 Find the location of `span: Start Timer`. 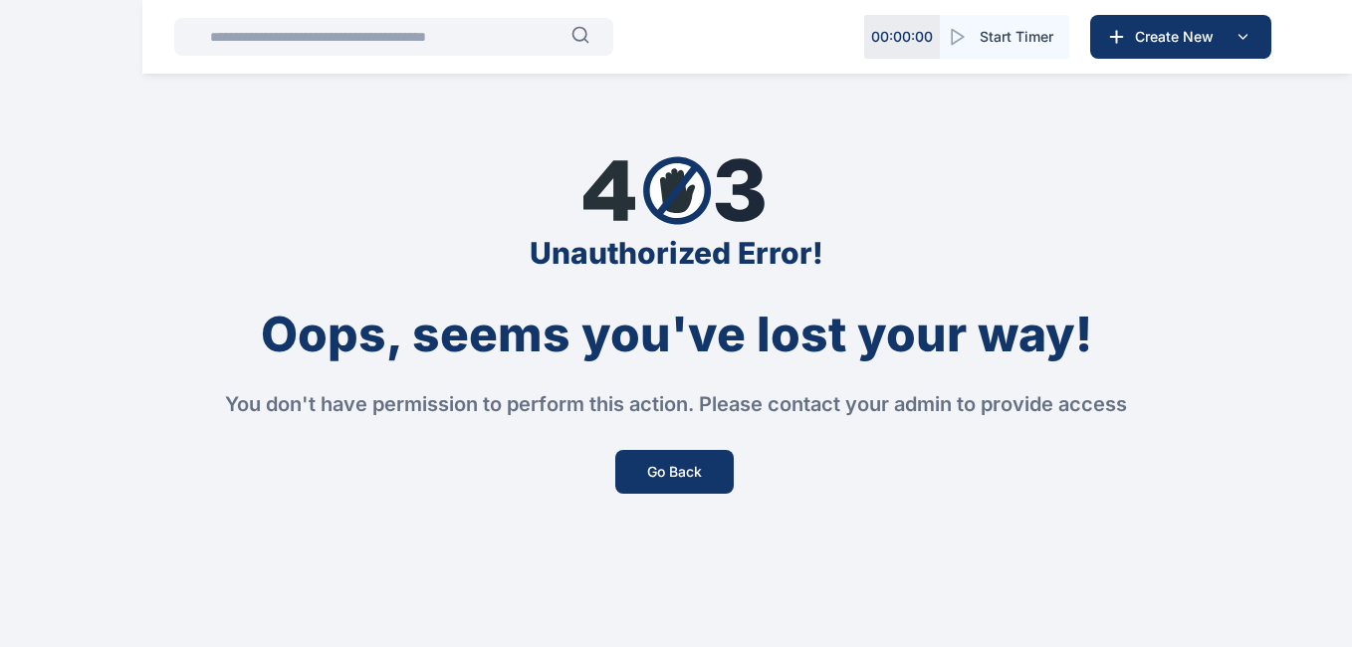

span: Start Timer is located at coordinates (1016, 37).